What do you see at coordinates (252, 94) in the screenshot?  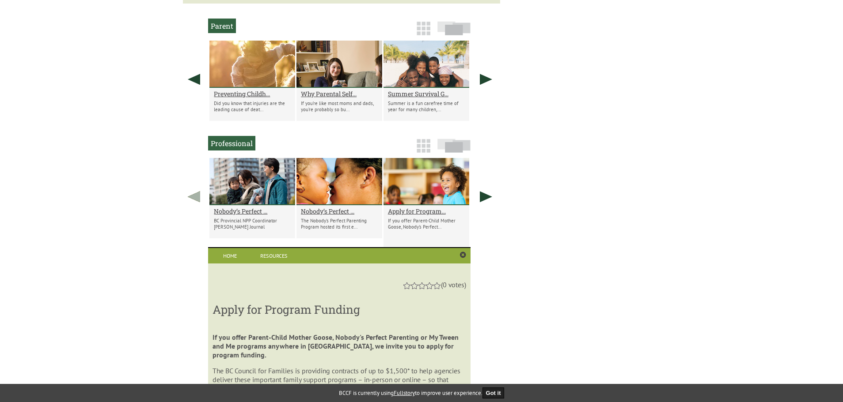 I see `h2: Preventing Childh...` at bounding box center [252, 94].